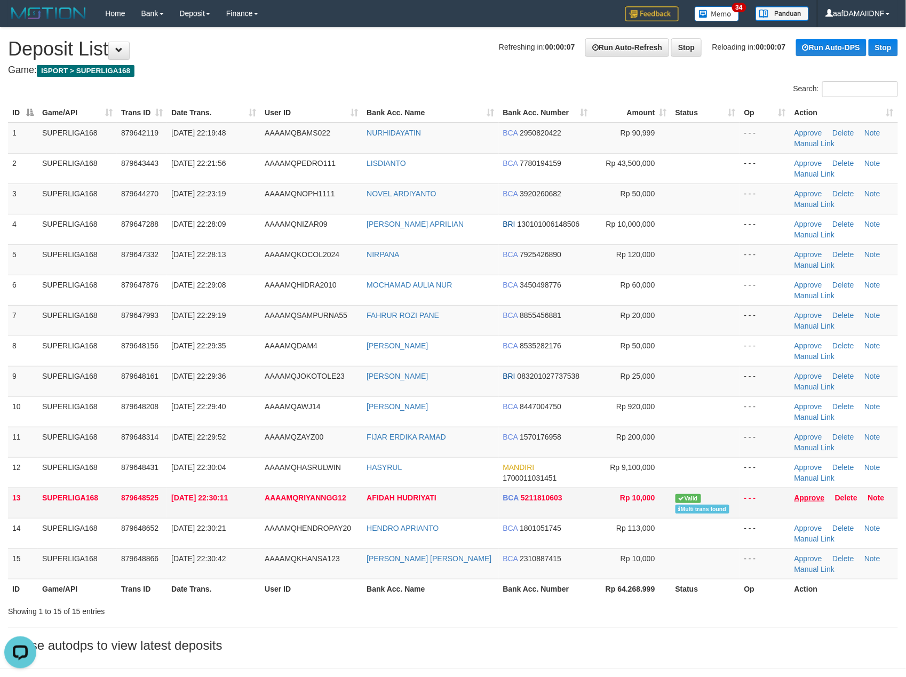  What do you see at coordinates (652, 14) in the screenshot?
I see `img: Feedback.jpg` at bounding box center [652, 14].